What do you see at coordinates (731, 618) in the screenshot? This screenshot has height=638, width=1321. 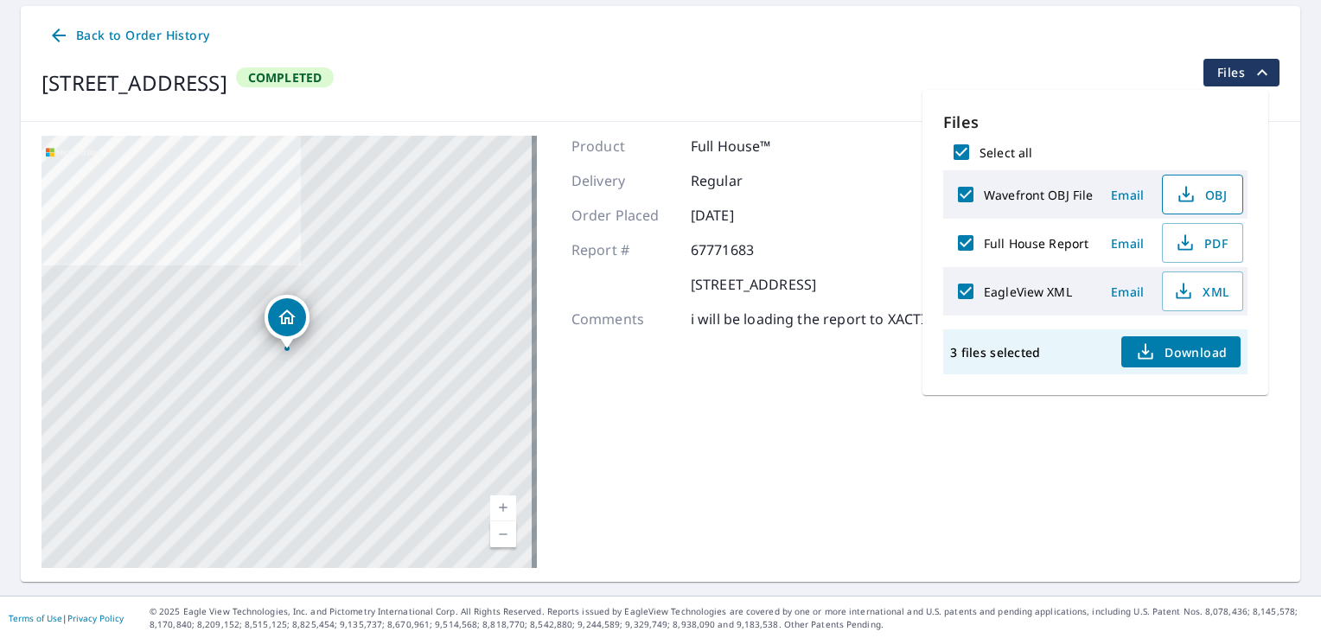 I see `p: © 2025 Eagle View Technologies, Inc. and Pictometry International Corp. All Rights Reserved. Repo...` at bounding box center [731, 618].